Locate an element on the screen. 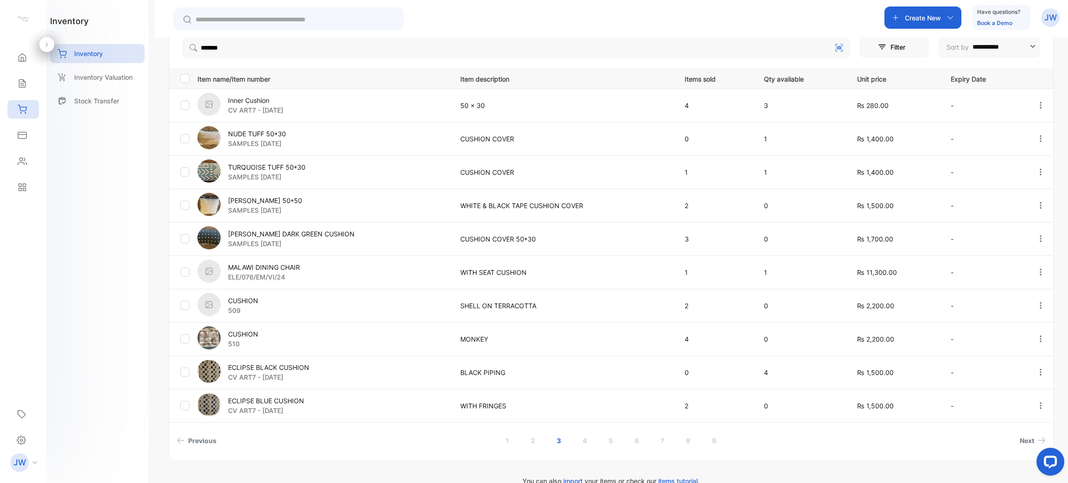 This screenshot has width=1068, height=483. p: WITH SEAT CUSHION is located at coordinates (562, 272).